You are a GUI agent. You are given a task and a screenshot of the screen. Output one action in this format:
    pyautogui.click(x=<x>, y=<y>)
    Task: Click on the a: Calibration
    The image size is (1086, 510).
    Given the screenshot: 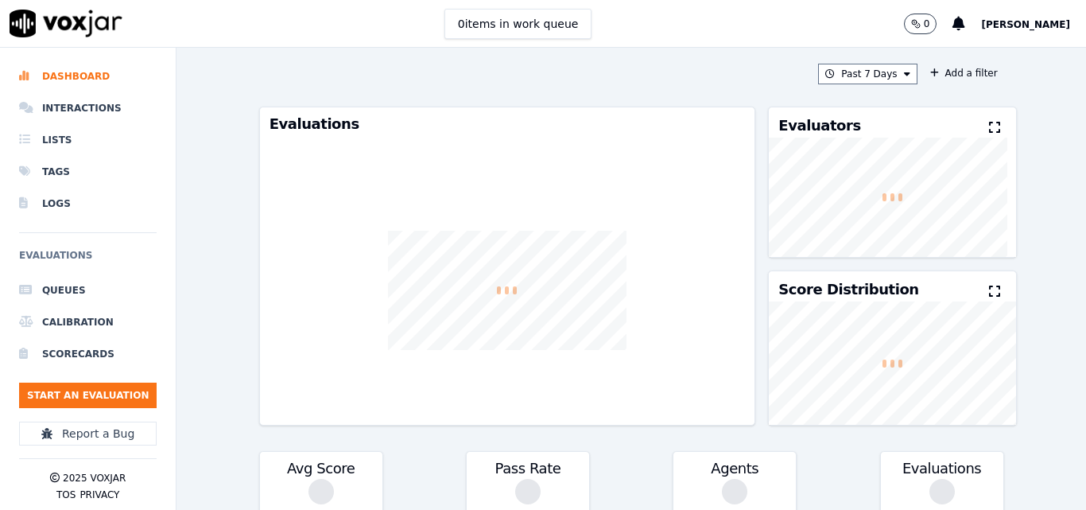 What is the action you would take?
    pyautogui.click(x=87, y=322)
    